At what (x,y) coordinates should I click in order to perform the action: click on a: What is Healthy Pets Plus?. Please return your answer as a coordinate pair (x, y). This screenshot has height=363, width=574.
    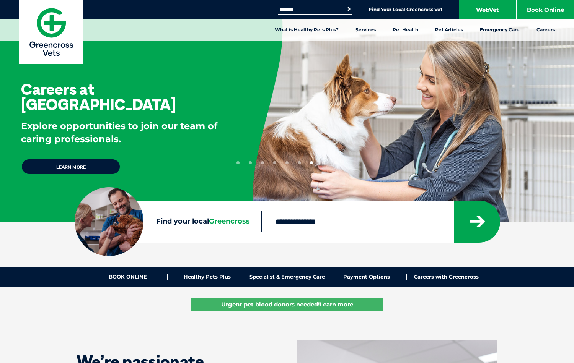
    Looking at the image, I should click on (306, 30).